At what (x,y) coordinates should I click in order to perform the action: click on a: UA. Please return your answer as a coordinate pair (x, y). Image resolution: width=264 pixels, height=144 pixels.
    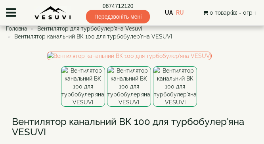
    Looking at the image, I should click on (169, 13).